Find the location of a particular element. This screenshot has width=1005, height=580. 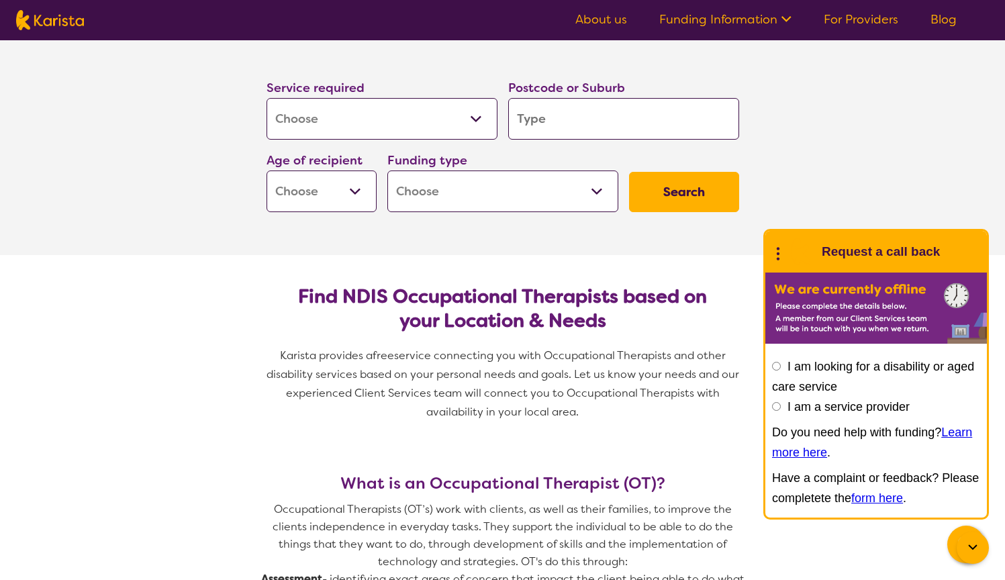

a: form here is located at coordinates (877, 498).